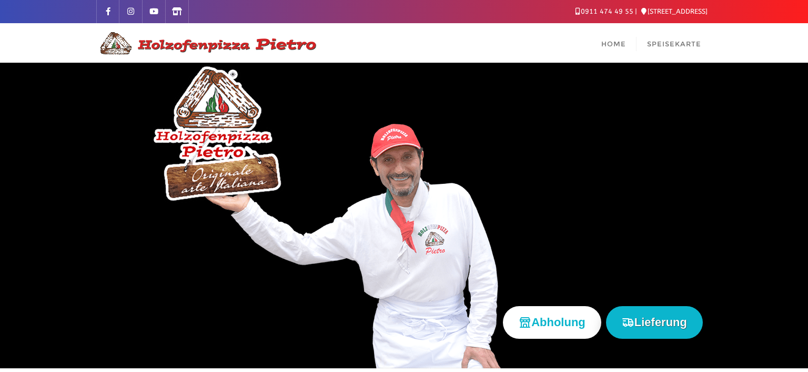  What do you see at coordinates (207, 43) in the screenshot?
I see `img: Logo` at bounding box center [207, 43].